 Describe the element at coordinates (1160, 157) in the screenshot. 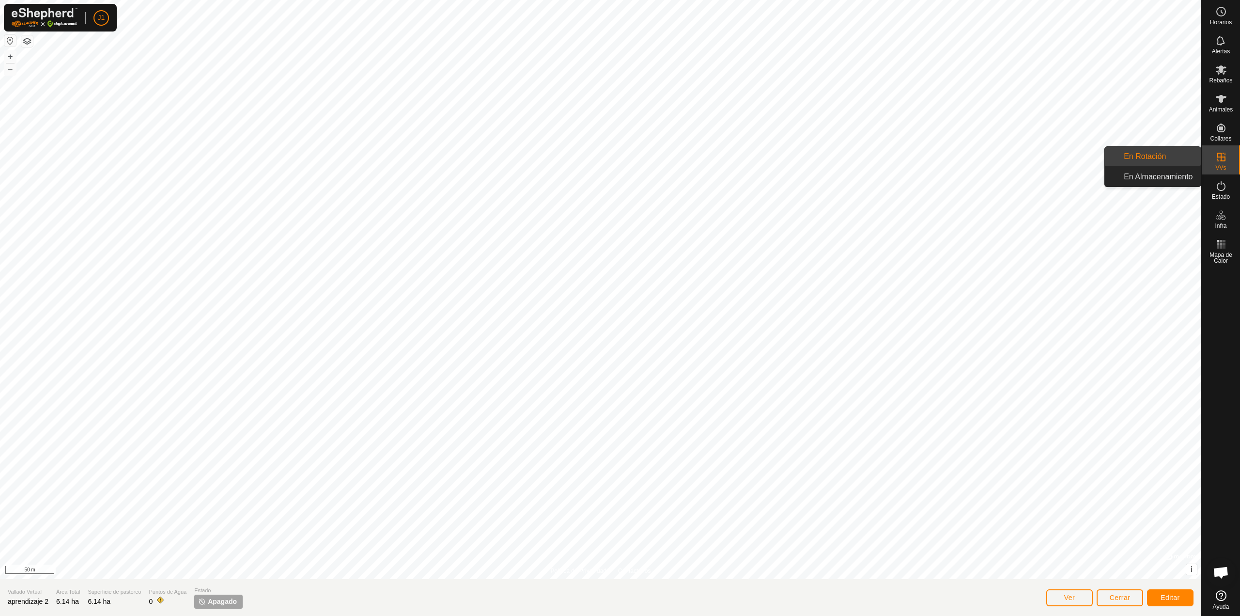

I see `a: En Rotación` at that location.